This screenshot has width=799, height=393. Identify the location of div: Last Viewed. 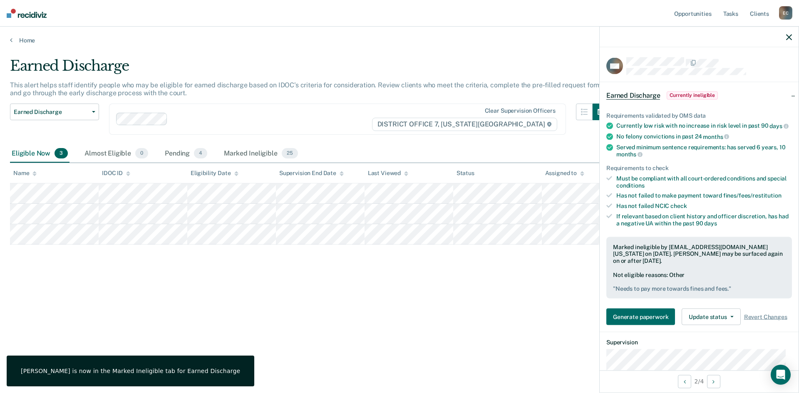
(388, 173).